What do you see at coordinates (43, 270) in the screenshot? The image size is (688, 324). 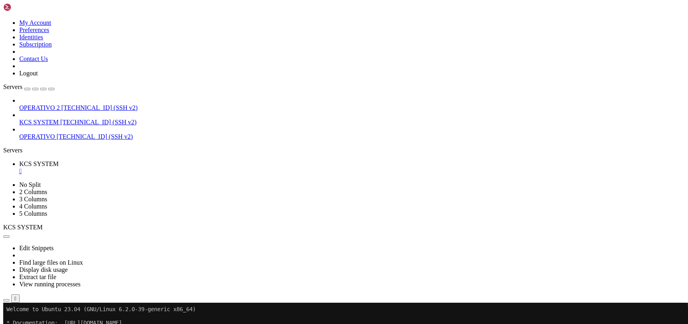 I see `a: Display disk usage` at bounding box center [43, 270].